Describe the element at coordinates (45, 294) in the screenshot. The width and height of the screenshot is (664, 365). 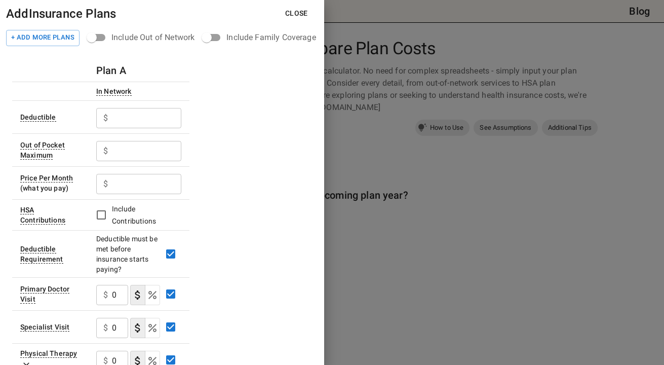
I see `div: Visit to your primary doctor for general care (also known as a Primary Care Provider, Primary Car...` at that location.